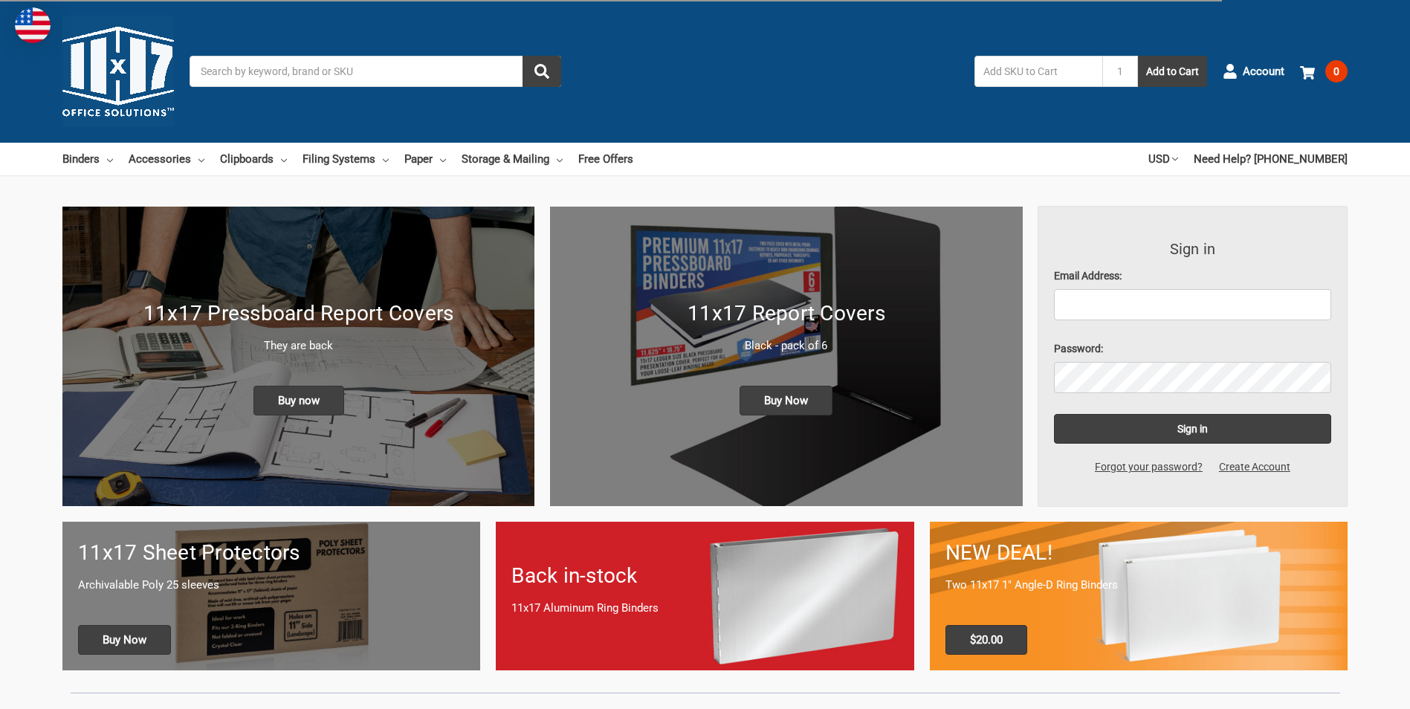 This screenshot has height=709, width=1410. Describe the element at coordinates (705, 576) in the screenshot. I see `h1: Back in-stock` at that location.